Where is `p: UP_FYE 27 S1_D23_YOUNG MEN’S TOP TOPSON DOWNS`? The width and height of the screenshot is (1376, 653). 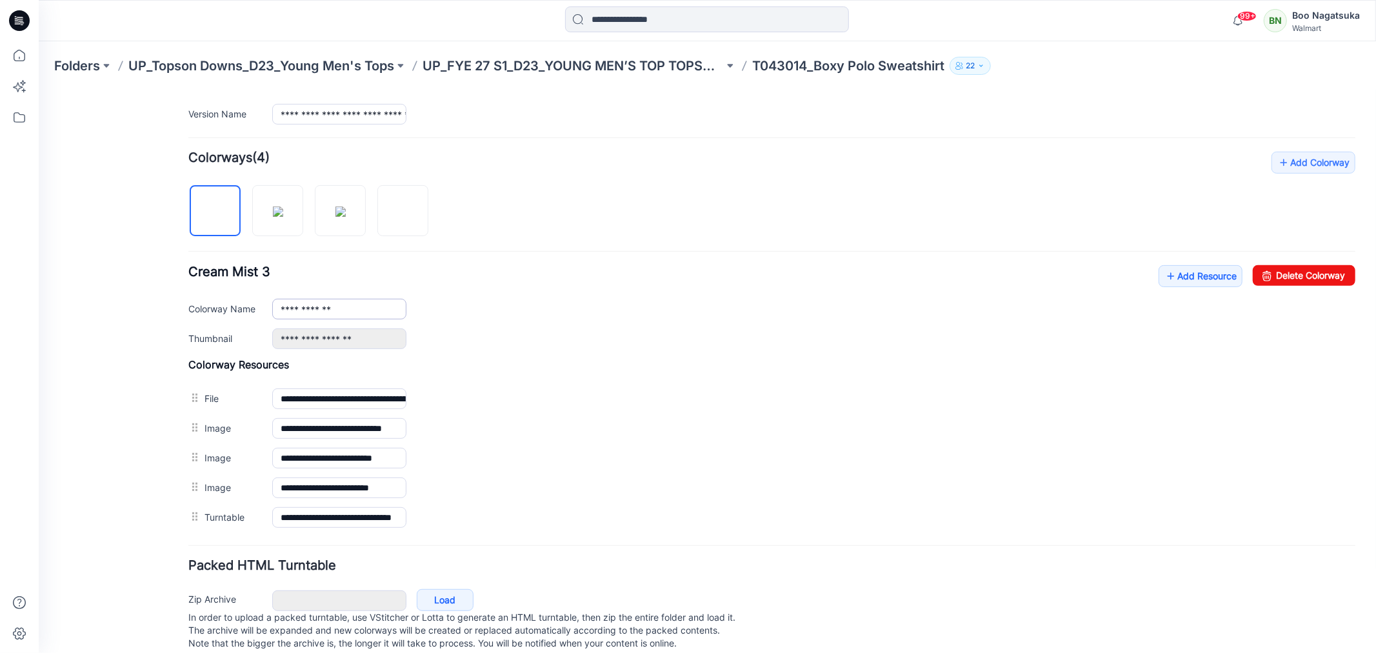 p: UP_FYE 27 S1_D23_YOUNG MEN’S TOP TOPSON DOWNS is located at coordinates (573, 66).